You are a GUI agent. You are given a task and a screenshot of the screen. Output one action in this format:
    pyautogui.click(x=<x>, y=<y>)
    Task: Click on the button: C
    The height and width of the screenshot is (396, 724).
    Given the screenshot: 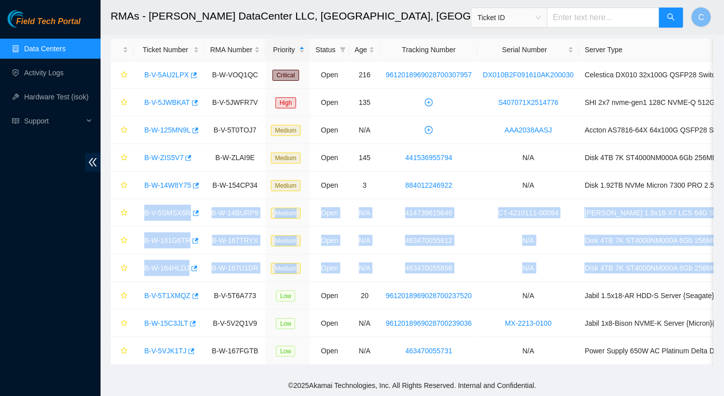 What is the action you would take?
    pyautogui.click(x=701, y=17)
    